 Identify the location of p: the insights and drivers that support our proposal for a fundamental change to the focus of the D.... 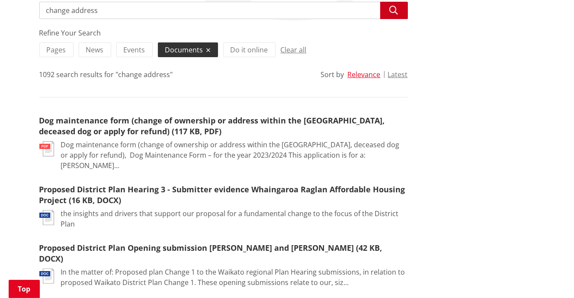
(235, 219).